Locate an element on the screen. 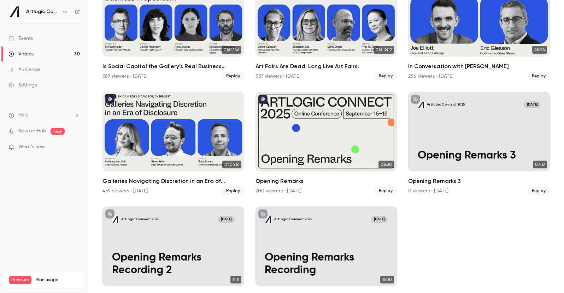  img: Opening Remarks Recording is located at coordinates (268, 220).